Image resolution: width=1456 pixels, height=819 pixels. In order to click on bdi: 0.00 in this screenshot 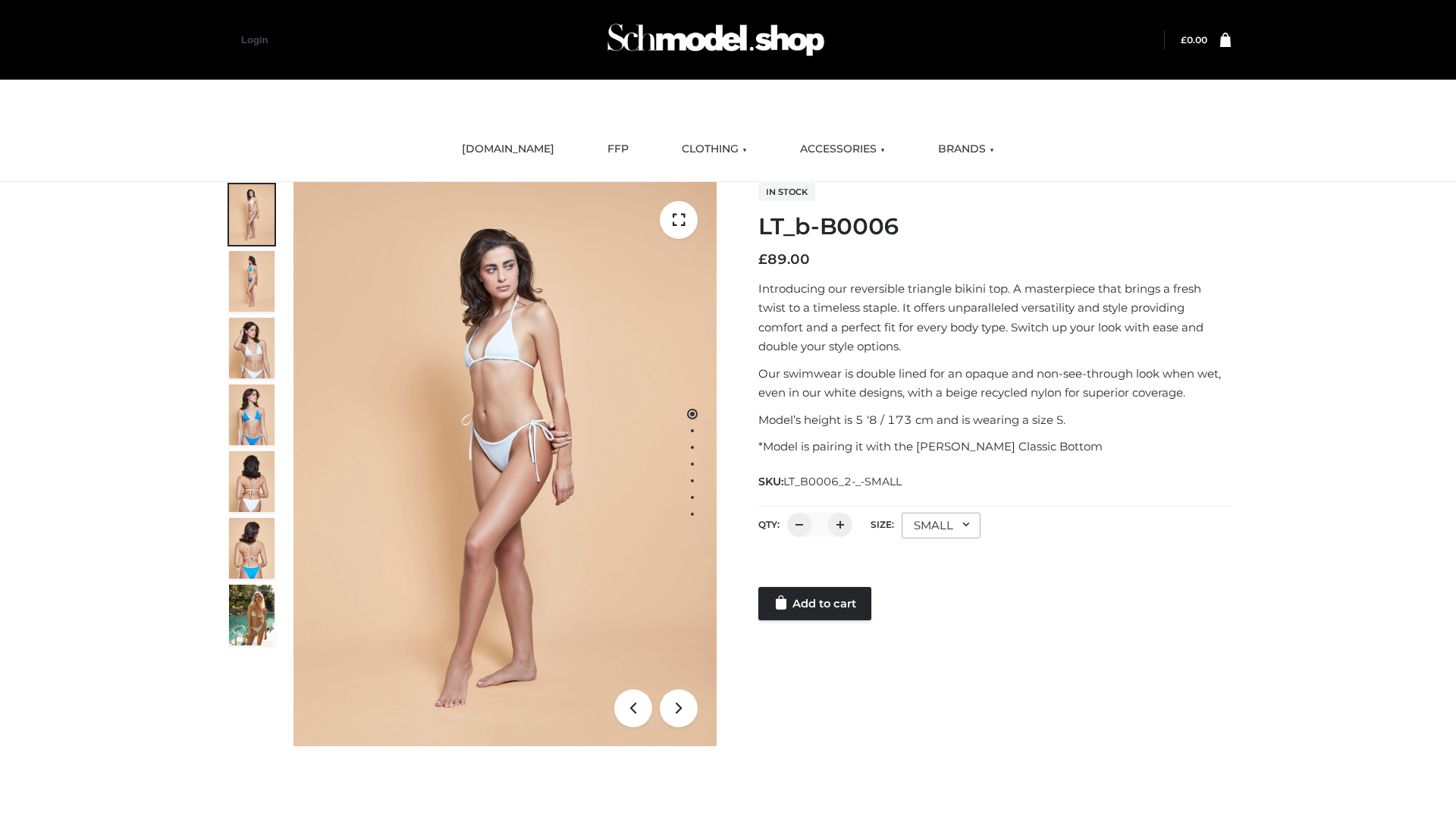, I will do `click(1193, 40)`.